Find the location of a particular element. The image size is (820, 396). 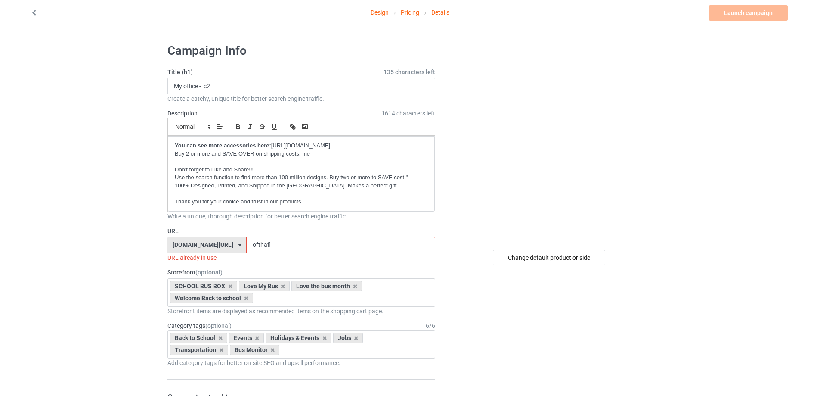

div: Change default product or side is located at coordinates (549, 258).